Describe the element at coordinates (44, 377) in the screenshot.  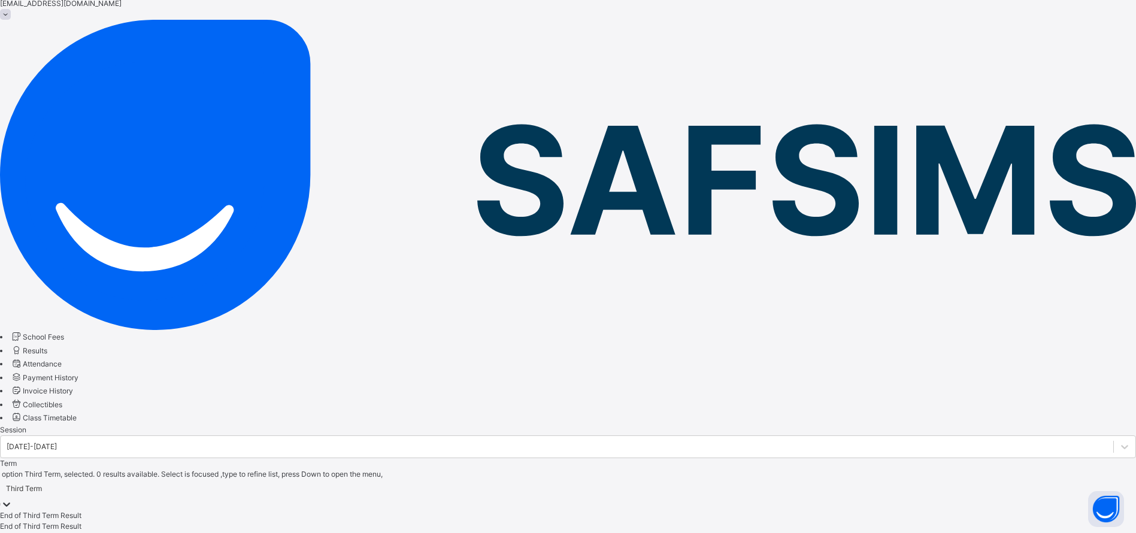
I see `a: Payment History` at that location.